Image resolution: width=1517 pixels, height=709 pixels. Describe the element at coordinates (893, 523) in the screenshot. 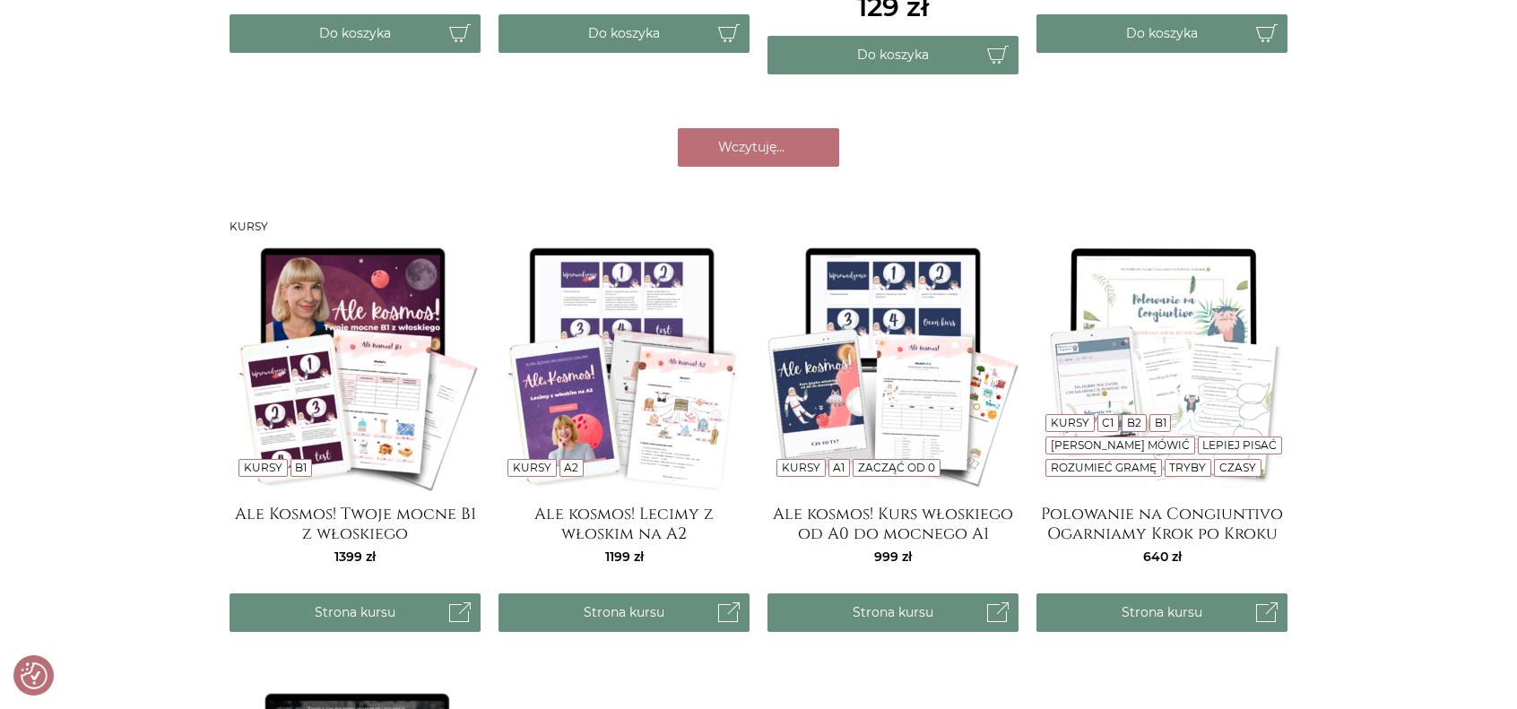

I see `h4: Ale kosmos! Kurs włoskiego od A0 do mocnego A1` at that location.